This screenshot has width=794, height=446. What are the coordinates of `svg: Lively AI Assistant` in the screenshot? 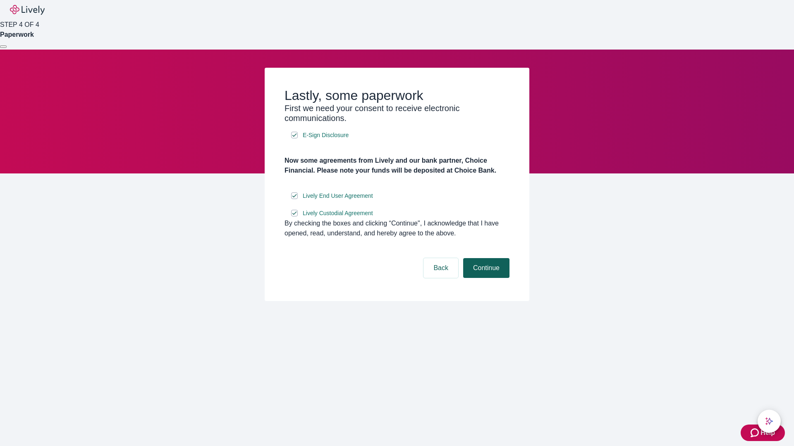 It's located at (769, 422).